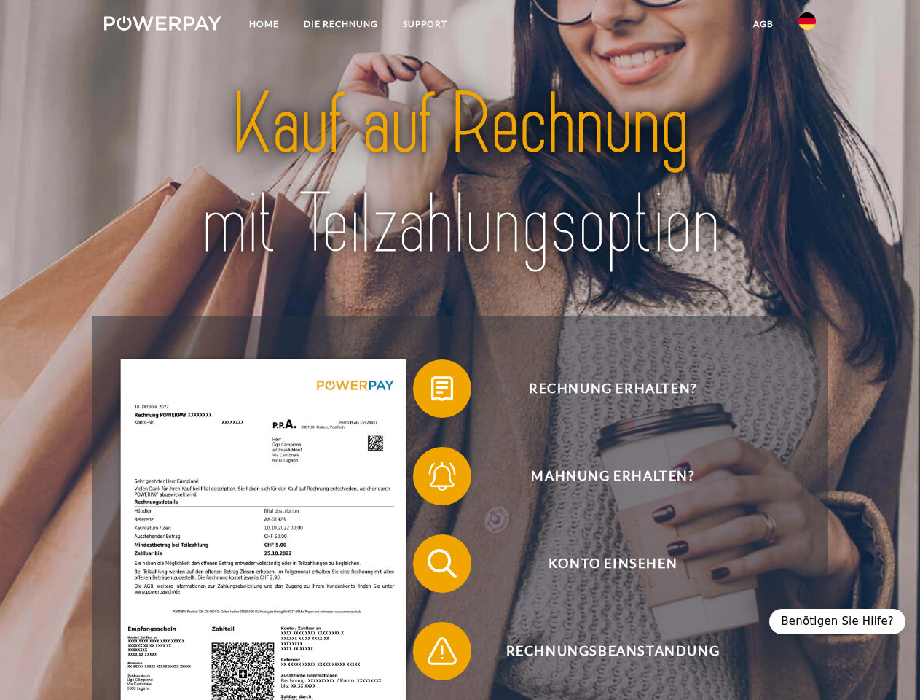 The height and width of the screenshot is (700, 920). Describe the element at coordinates (603, 476) in the screenshot. I see `a: Mahnung erhalten?` at that location.